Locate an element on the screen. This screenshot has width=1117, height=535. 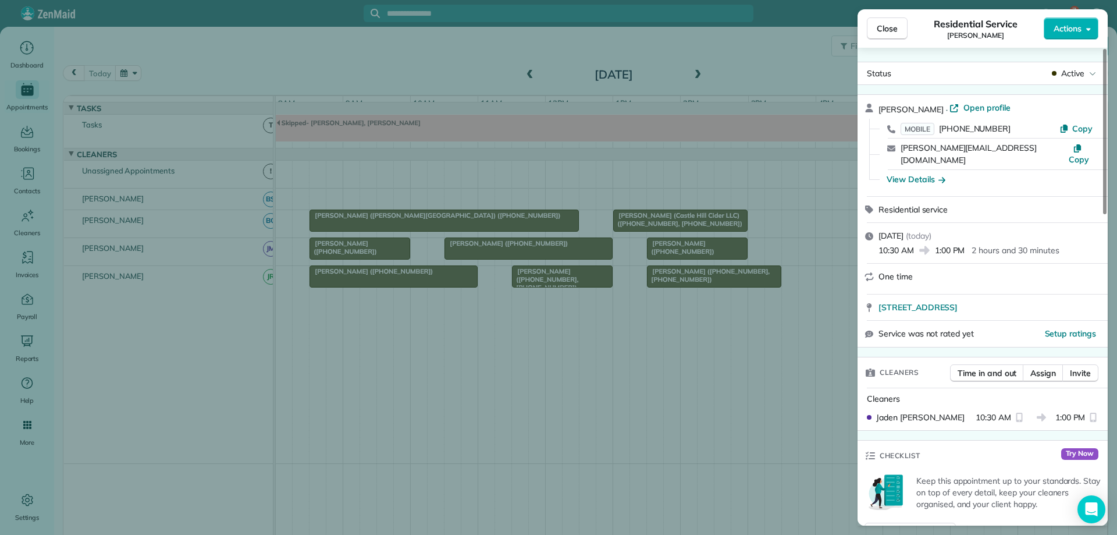
button: Assign is located at coordinates (1043, 373).